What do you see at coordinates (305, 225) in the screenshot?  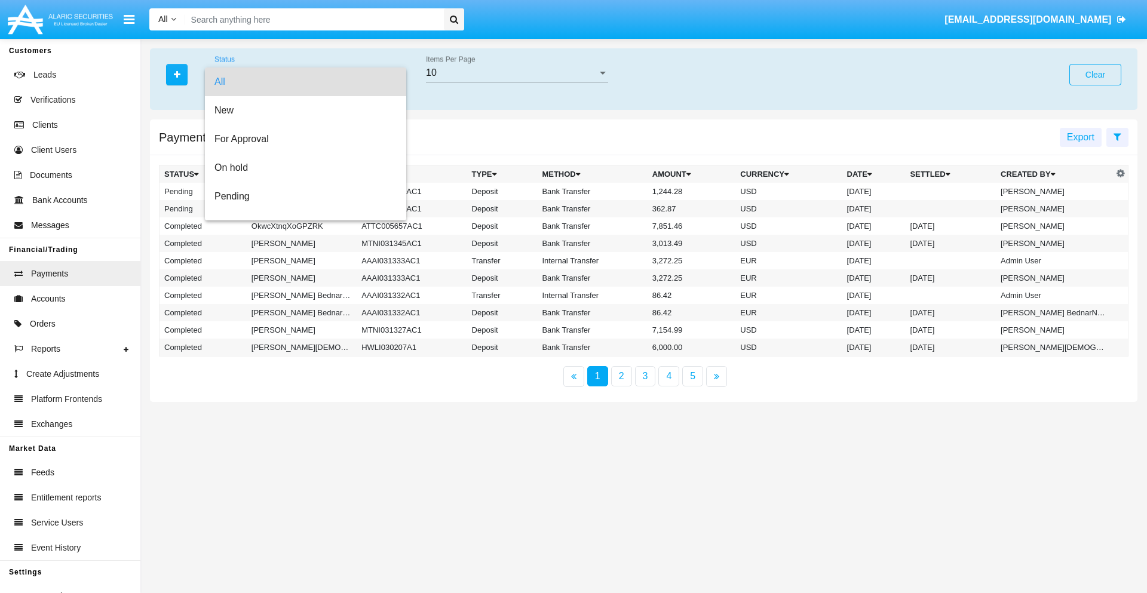 I see `span: Rejected` at bounding box center [305, 225].